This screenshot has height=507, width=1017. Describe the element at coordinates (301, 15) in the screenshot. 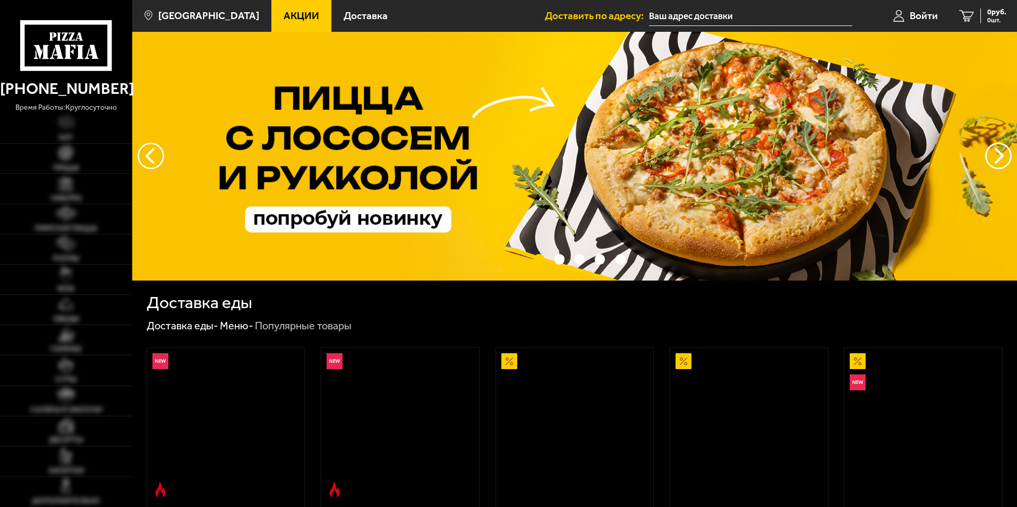

I see `span: Акции` at that location.